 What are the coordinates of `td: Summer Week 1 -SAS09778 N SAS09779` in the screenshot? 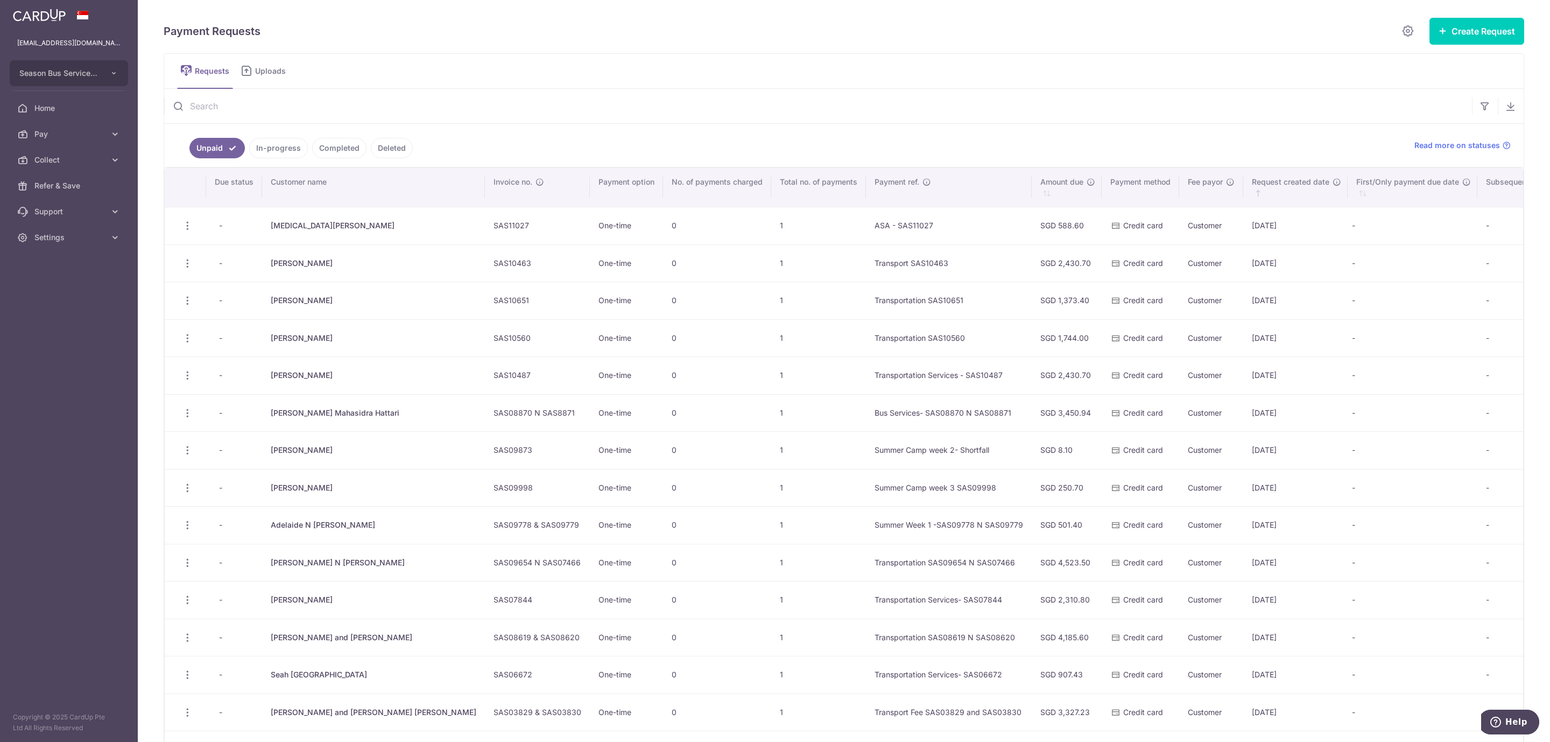 It's located at (949, 525).